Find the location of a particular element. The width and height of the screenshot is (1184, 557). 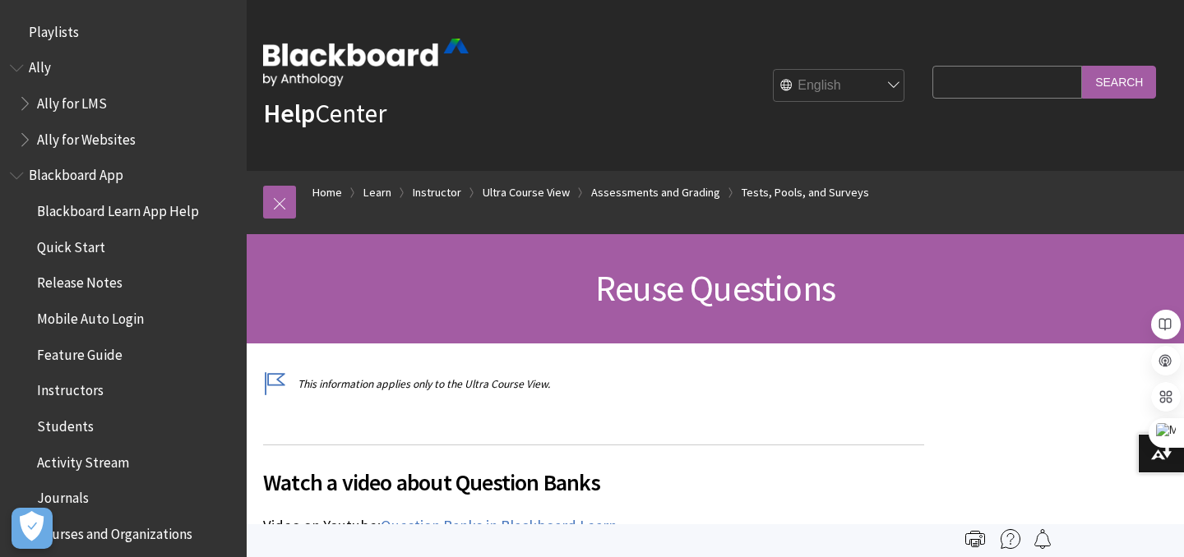

a: Ultra Course View is located at coordinates (526, 192).